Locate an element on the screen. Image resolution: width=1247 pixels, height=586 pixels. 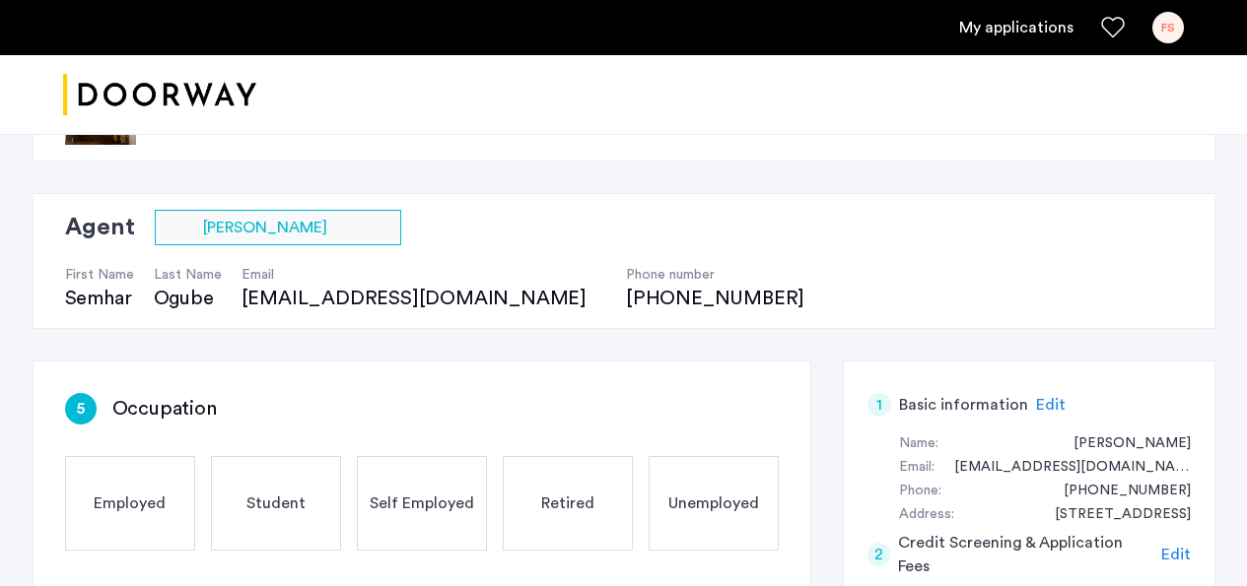
div: 2 is located at coordinates (879, 555).